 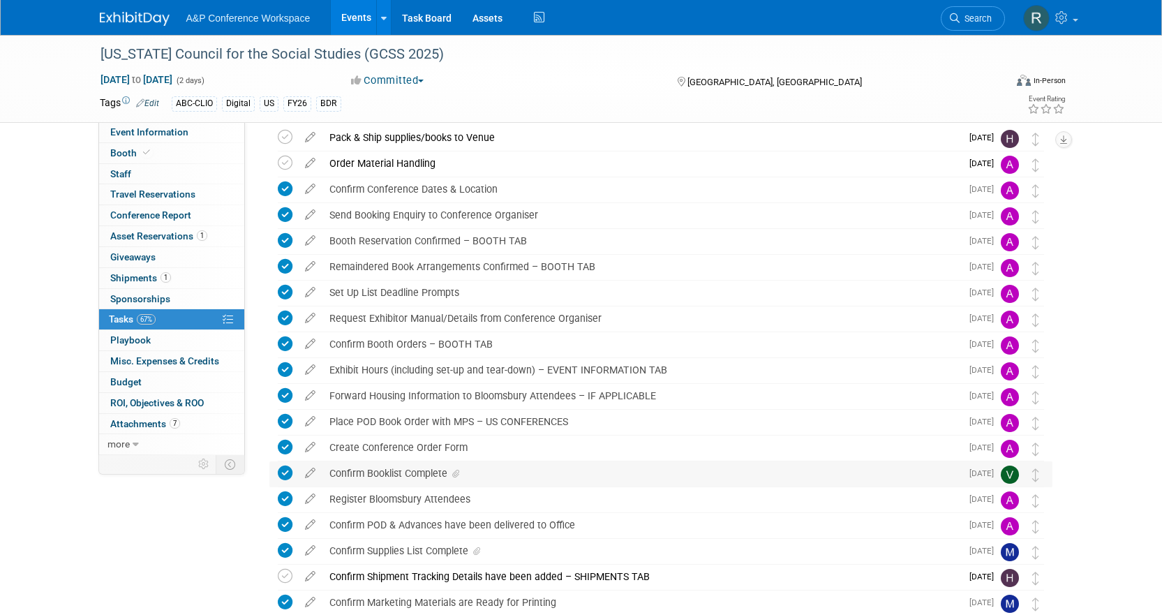 I want to click on img: Hannah Siegel, so click(x=1010, y=139).